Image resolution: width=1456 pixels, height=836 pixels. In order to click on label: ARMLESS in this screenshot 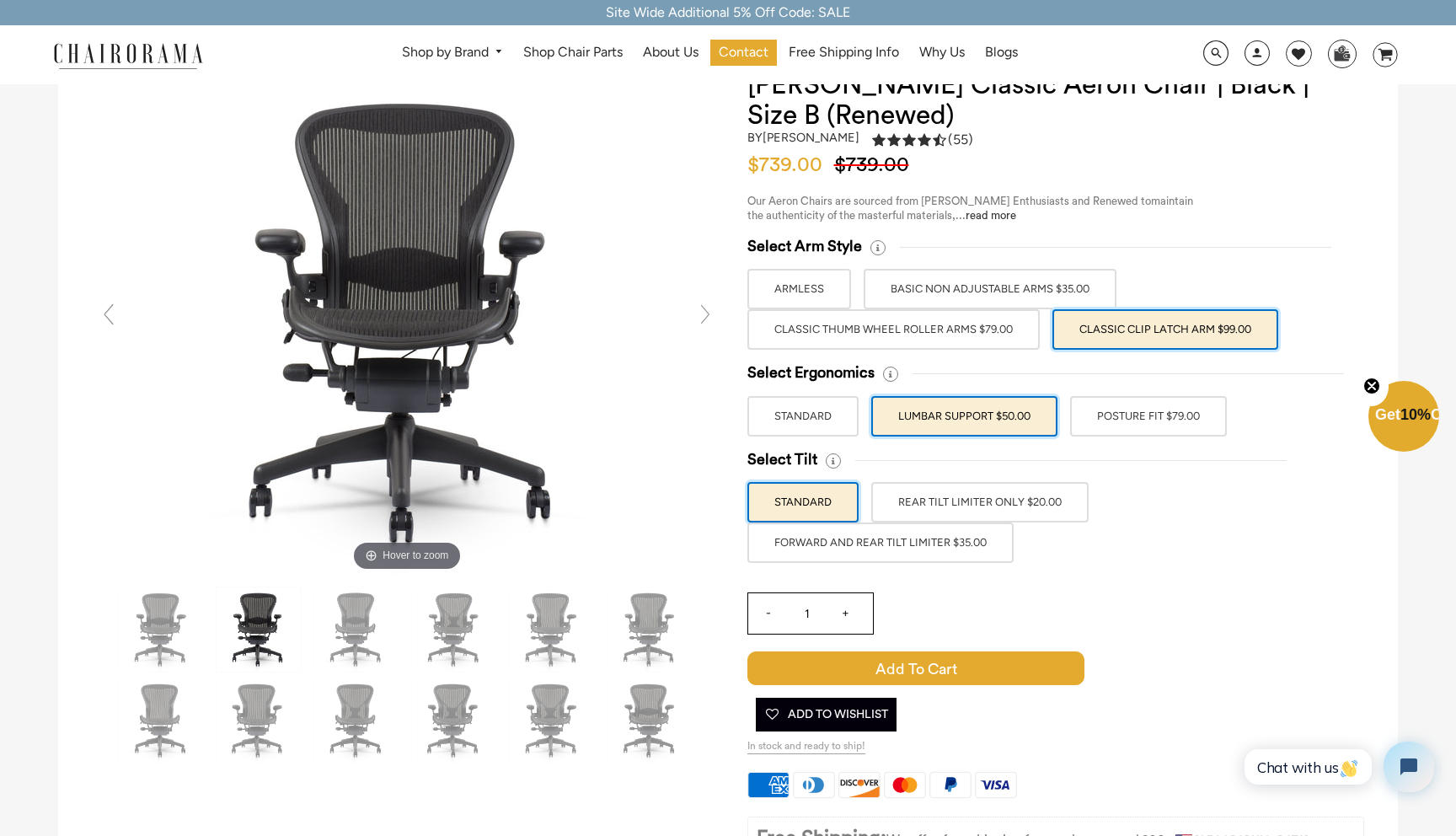, I will do `click(799, 289)`.